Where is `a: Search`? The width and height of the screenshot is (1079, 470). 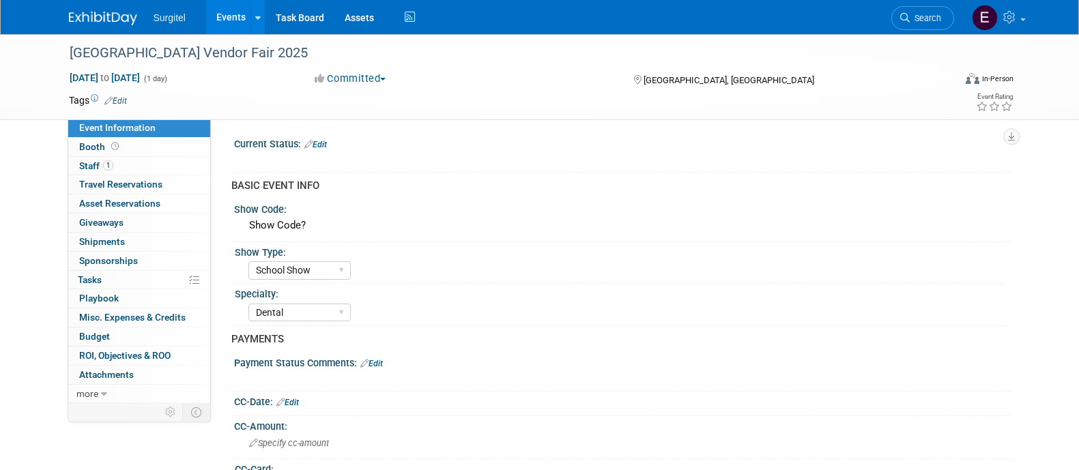
a: Search is located at coordinates (922, 18).